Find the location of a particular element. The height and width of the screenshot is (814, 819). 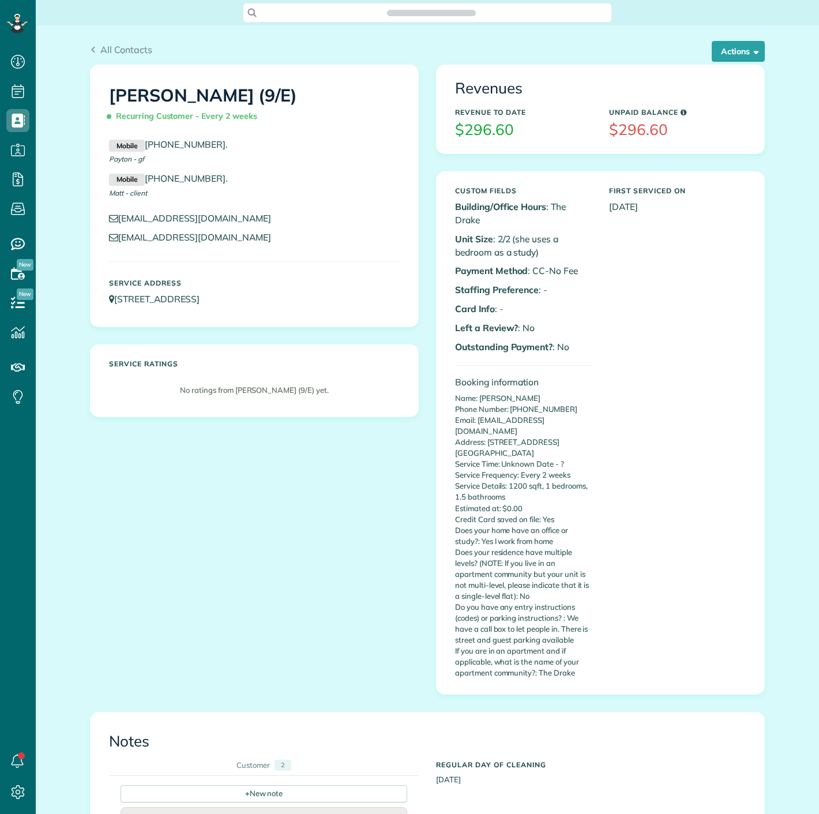

span: Payton - gf is located at coordinates (126, 159).